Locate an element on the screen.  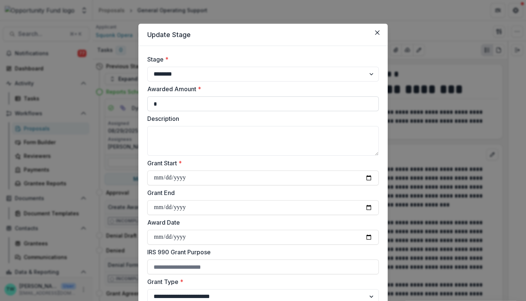
header: Update Stage is located at coordinates (263, 35).